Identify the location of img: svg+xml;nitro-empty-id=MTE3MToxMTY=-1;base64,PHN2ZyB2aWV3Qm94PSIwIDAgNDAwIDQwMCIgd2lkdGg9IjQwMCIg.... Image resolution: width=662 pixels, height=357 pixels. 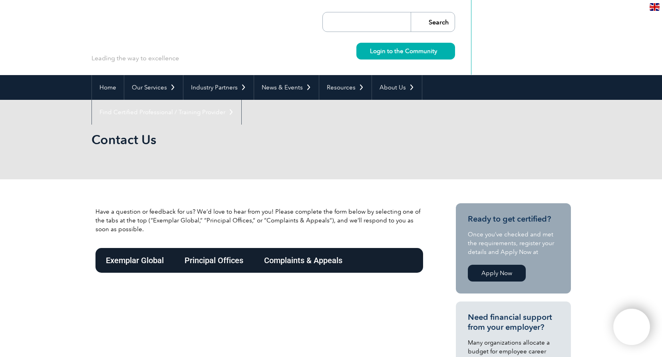
(632, 327).